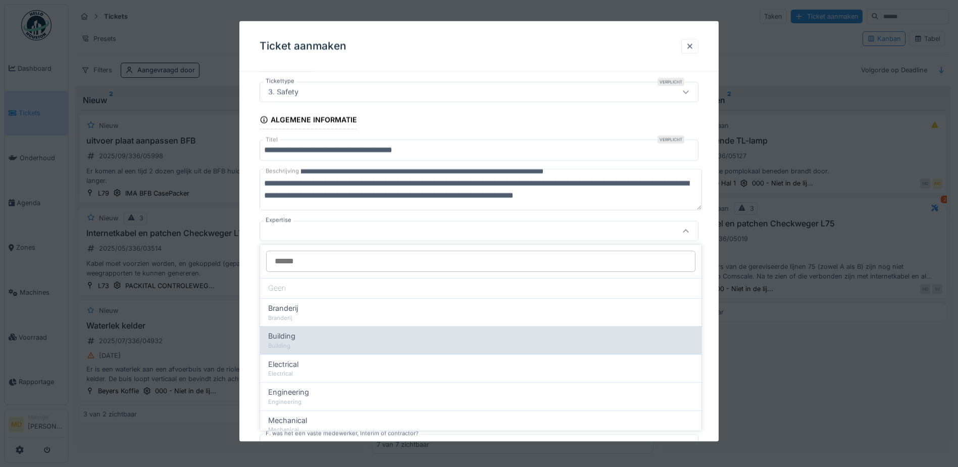 The height and width of the screenshot is (467, 958). Describe the element at coordinates (287, 420) in the screenshot. I see `span: Mechanical` at that location.